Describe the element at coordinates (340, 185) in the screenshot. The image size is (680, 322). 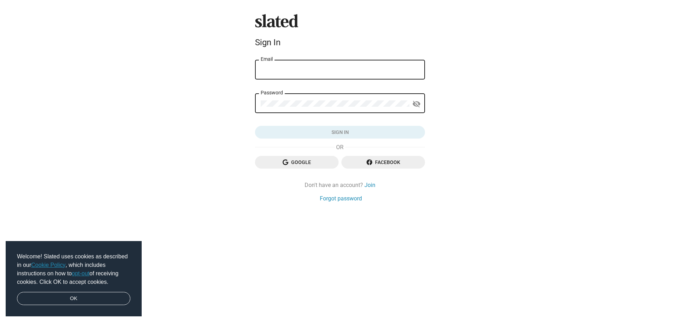
I see `div: Don't have an account?` at that location.